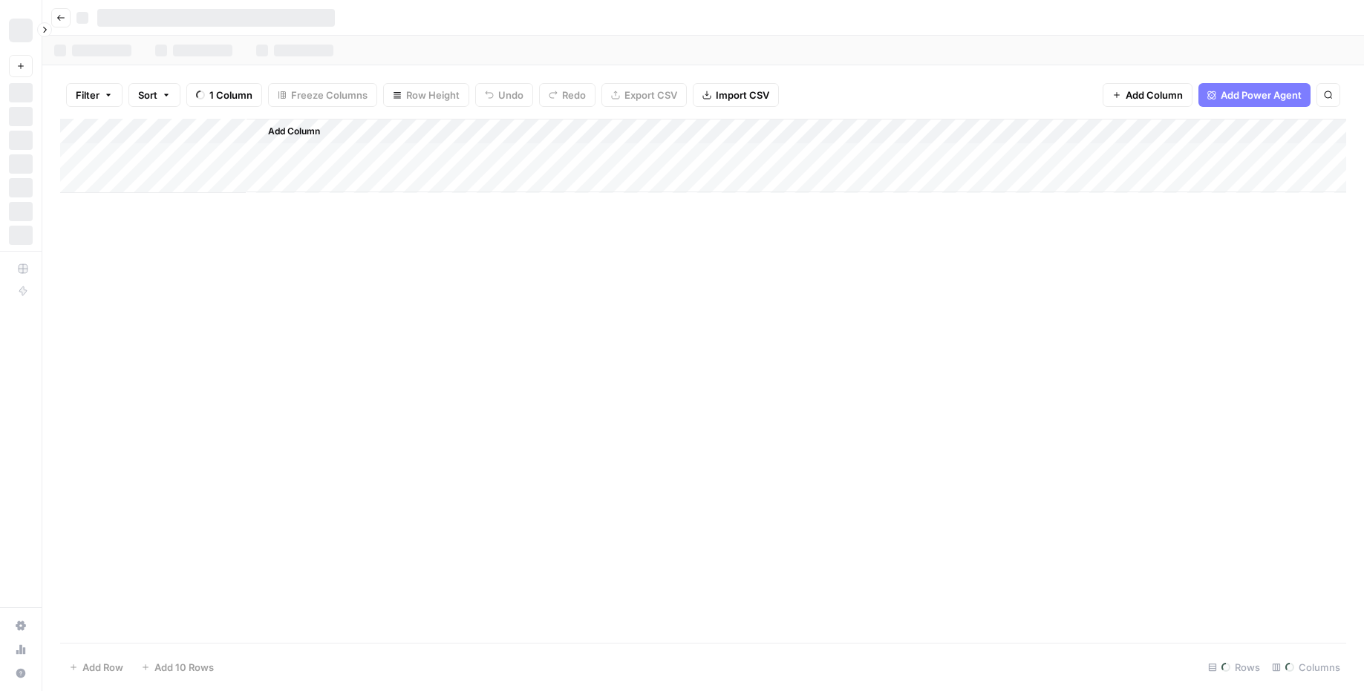 This screenshot has height=691, width=1364. What do you see at coordinates (322, 95) in the screenshot?
I see `button: Freeze Columns` at bounding box center [322, 95].